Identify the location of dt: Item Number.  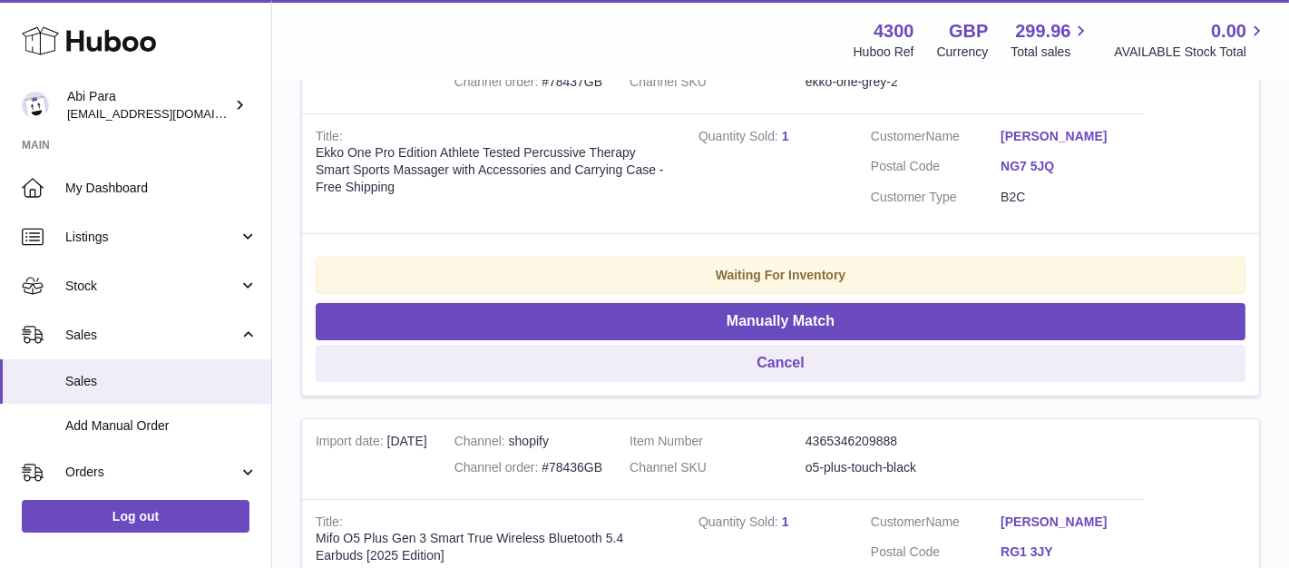
(718, 441).